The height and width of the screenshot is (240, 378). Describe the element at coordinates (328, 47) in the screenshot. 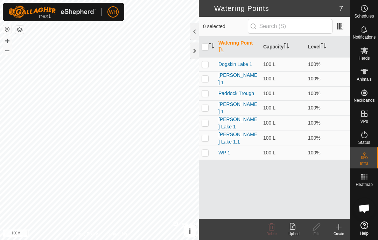

I see `th: Level` at that location.